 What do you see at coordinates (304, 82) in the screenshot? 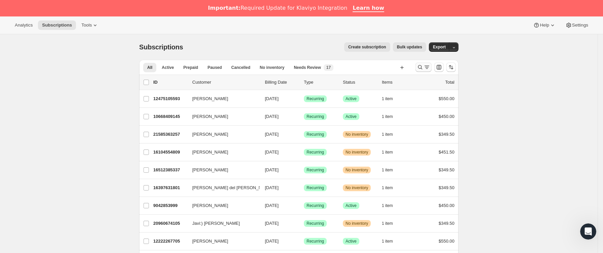
I see `div: IDCustomerBilling DateTypeStatusItemsTotal` at bounding box center [304, 82].